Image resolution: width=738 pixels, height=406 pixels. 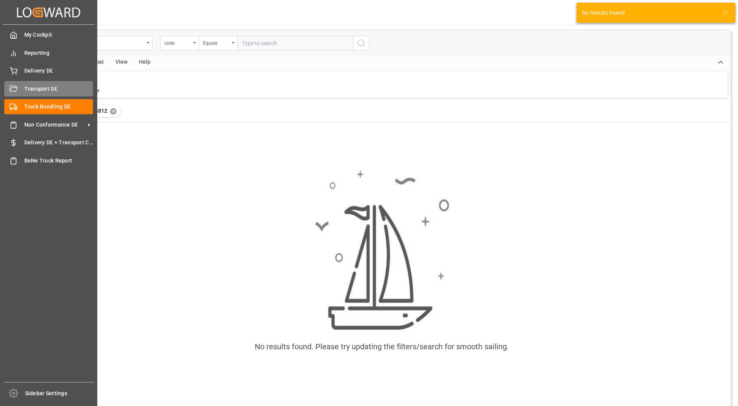 I want to click on span: Reporting, so click(x=59, y=53).